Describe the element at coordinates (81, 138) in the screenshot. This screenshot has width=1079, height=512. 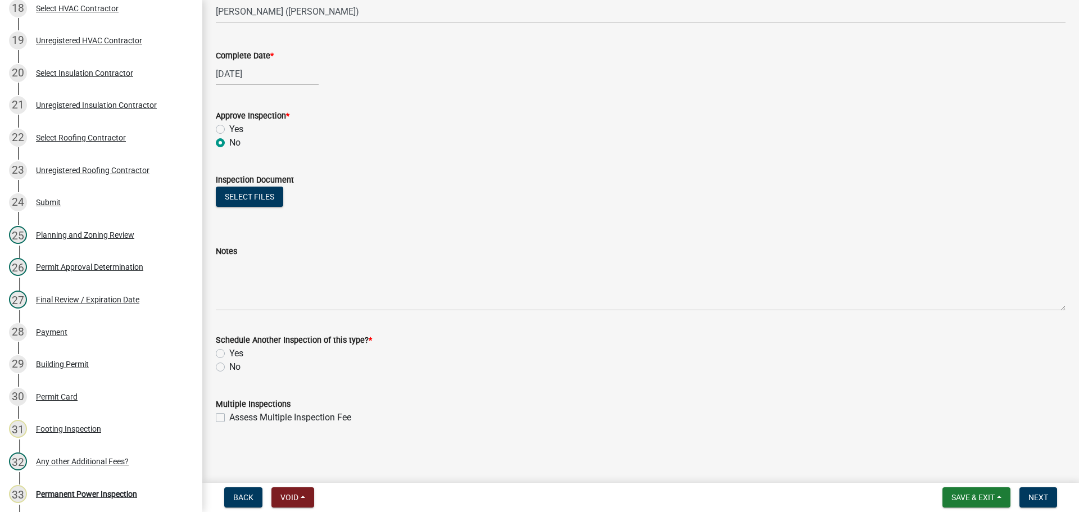
I see `div: Select Roofing Contractor` at that location.